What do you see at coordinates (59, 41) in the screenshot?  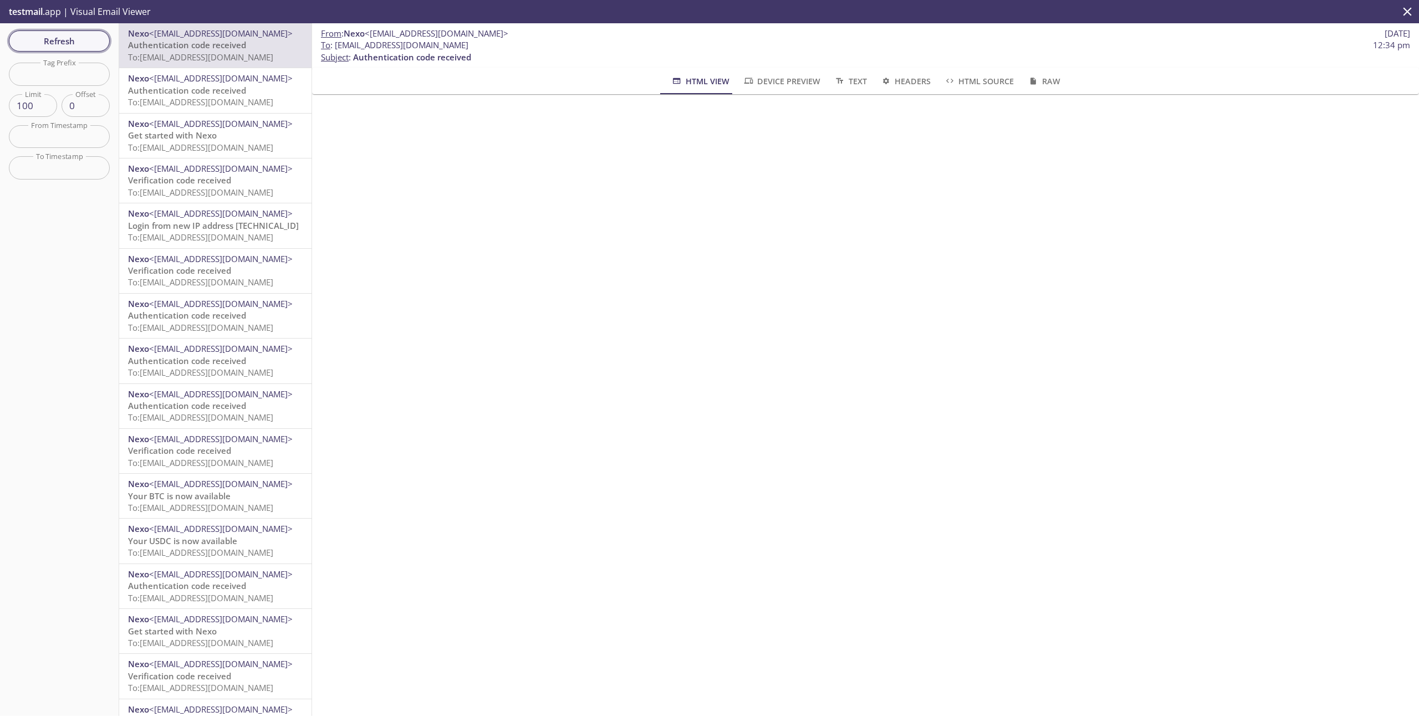 I see `span: Refresh` at bounding box center [59, 41].